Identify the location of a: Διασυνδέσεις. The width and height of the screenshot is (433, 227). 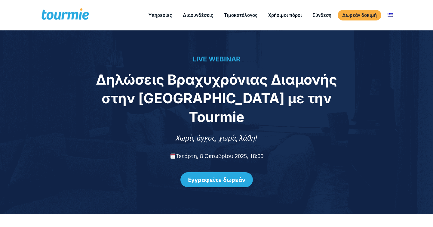
(198, 15).